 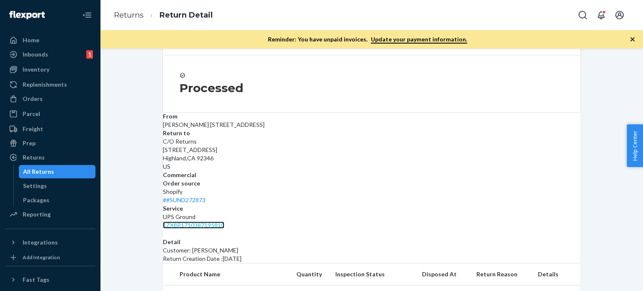 What do you see at coordinates (443, 274) in the screenshot?
I see `th: Disposed At` at bounding box center [443, 274].